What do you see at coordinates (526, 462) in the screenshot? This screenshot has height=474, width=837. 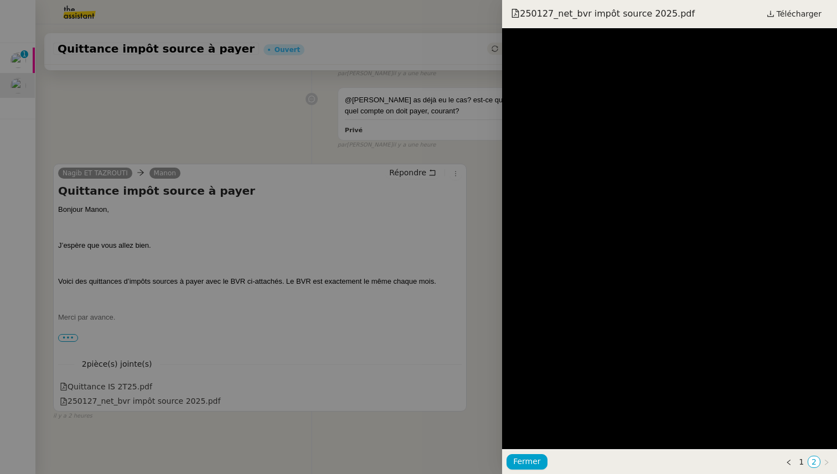 I see `button: Fermer` at bounding box center [526, 462].